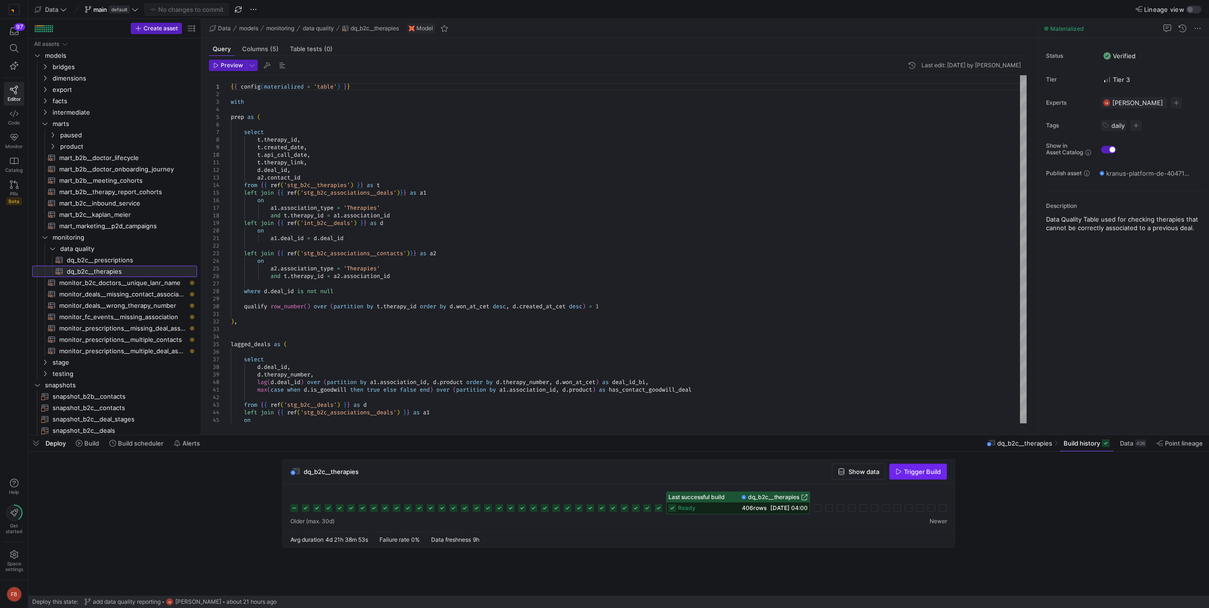 This screenshot has width=1209, height=608. I want to click on span: PRs, so click(14, 194).